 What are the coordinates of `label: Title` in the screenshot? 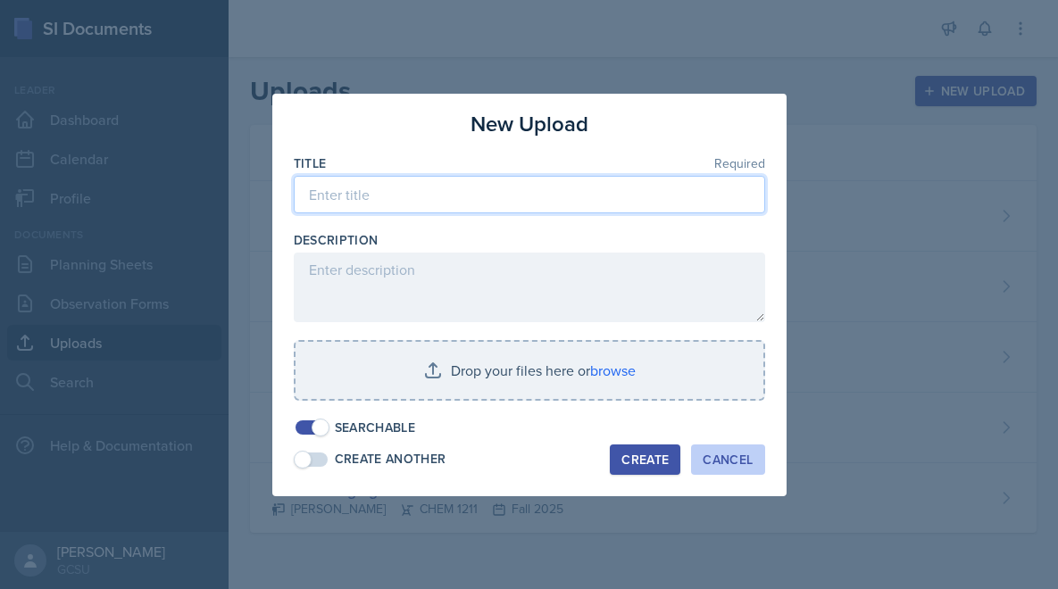 It's located at (310, 163).